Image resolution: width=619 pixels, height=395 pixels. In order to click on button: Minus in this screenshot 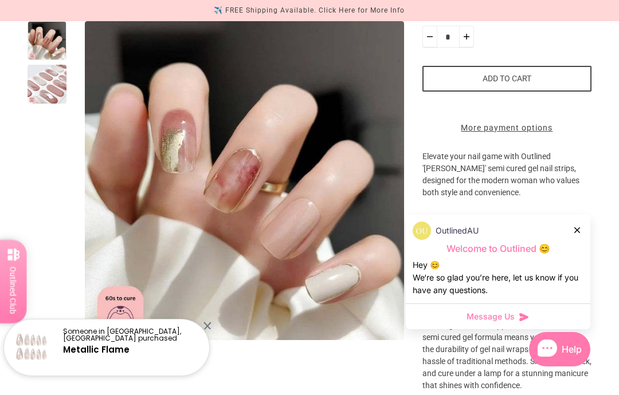, I will do `click(430, 37)`.